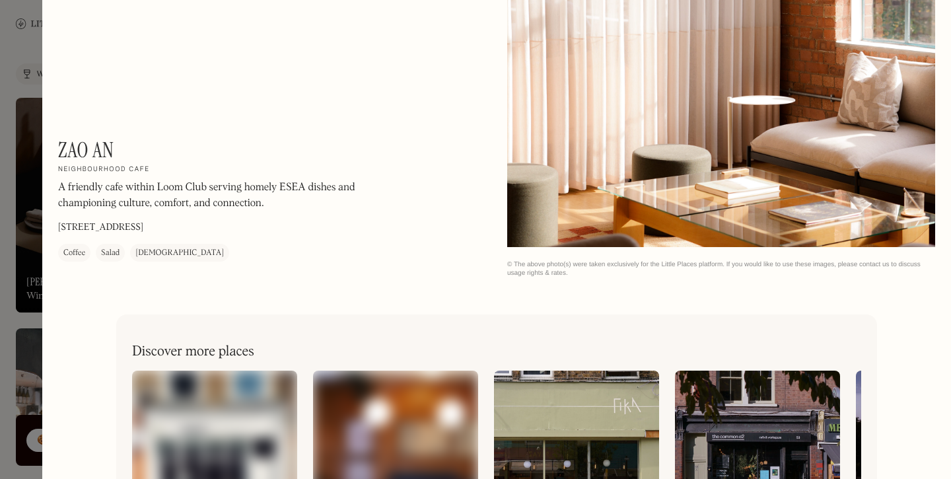 The image size is (951, 479). Describe the element at coordinates (193, 351) in the screenshot. I see `h2: Discover more places` at that location.